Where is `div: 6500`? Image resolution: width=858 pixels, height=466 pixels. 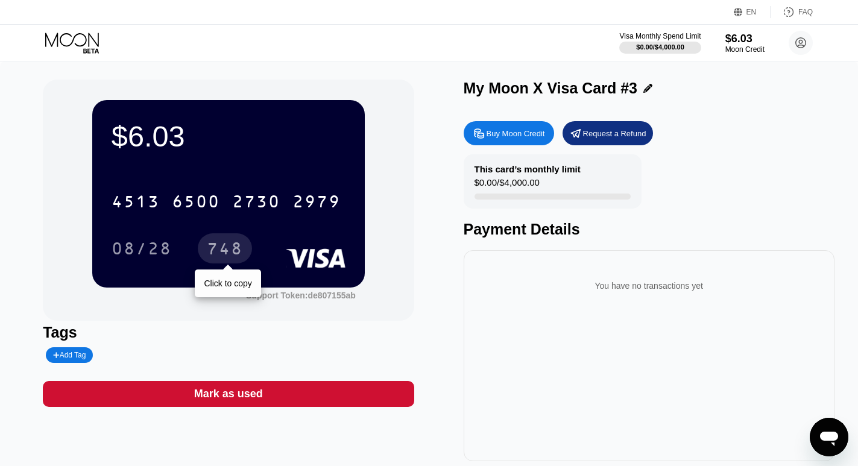 div: 6500 is located at coordinates (196, 203).